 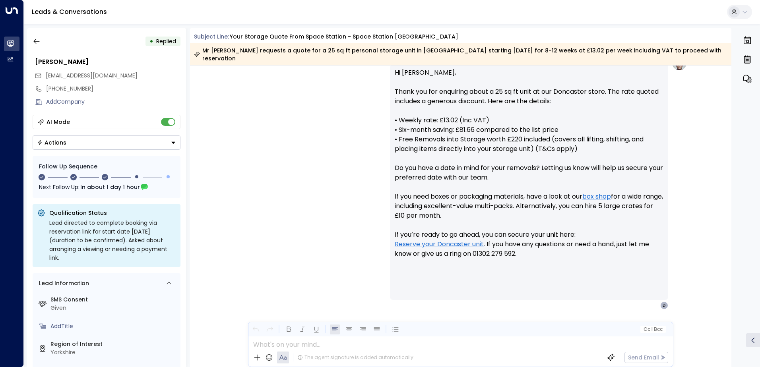 What do you see at coordinates (114, 344) in the screenshot?
I see `label: Region of Interest` at bounding box center [114, 344].